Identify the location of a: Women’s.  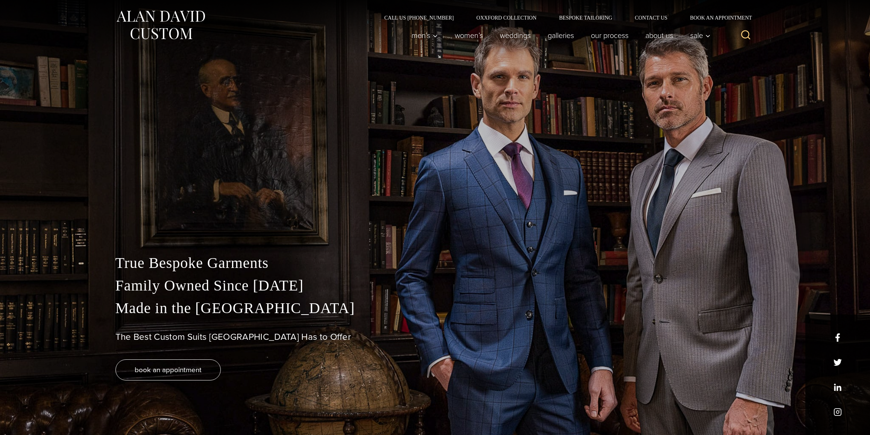
(469, 35).